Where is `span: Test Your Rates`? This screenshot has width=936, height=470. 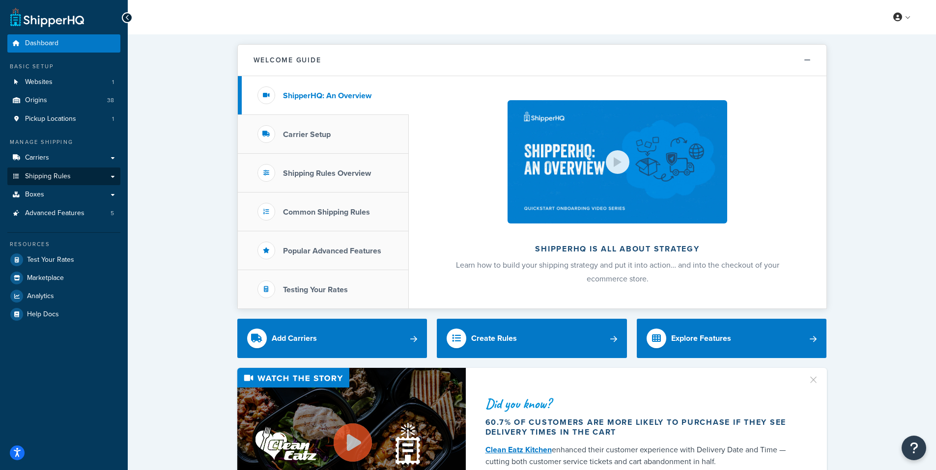 span: Test Your Rates is located at coordinates (51, 260).